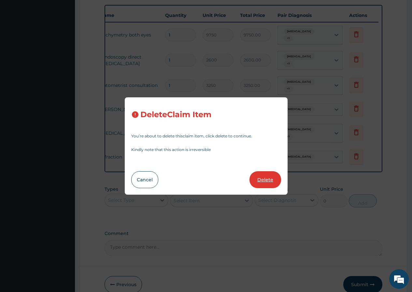  What do you see at coordinates (64, 115) in the screenshot?
I see `span: We're online!` at bounding box center [64, 115].